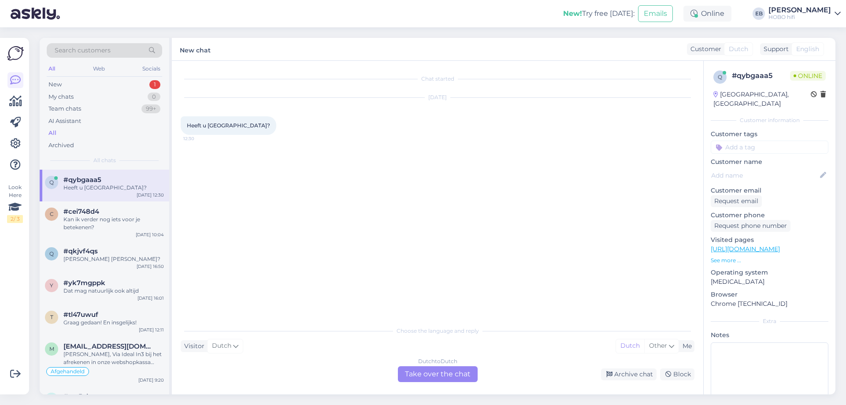 The height and width of the screenshot is (405, 846). I want to click on div: Support, so click(774, 49).